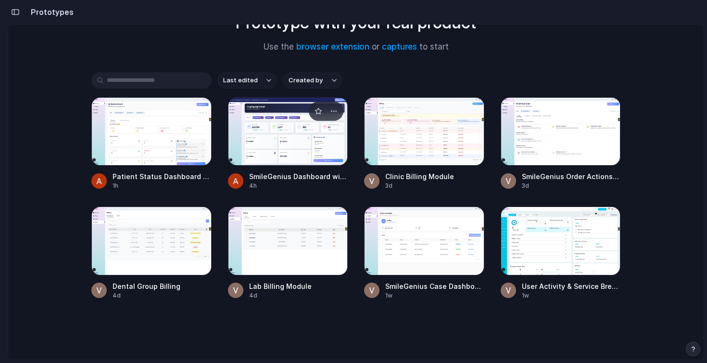 This screenshot has height=363, width=707. What do you see at coordinates (162, 176) in the screenshot?
I see `span: Patient Status Dashboard Update` at bounding box center [162, 176].